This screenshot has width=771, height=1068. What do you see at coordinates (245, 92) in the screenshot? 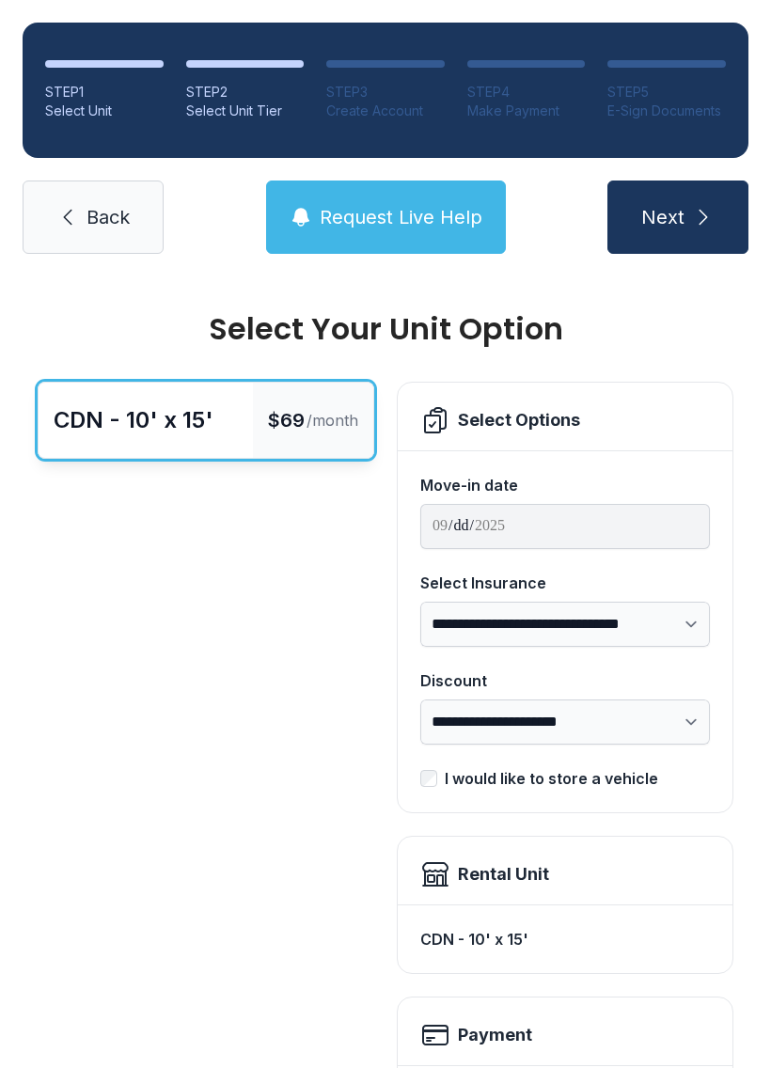
I see `div: STEP 2` at bounding box center [245, 92].